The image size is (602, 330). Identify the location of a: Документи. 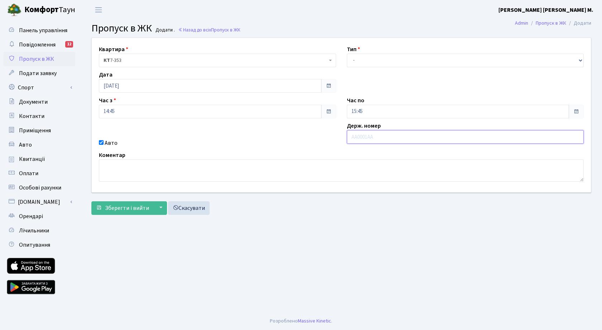
(39, 102).